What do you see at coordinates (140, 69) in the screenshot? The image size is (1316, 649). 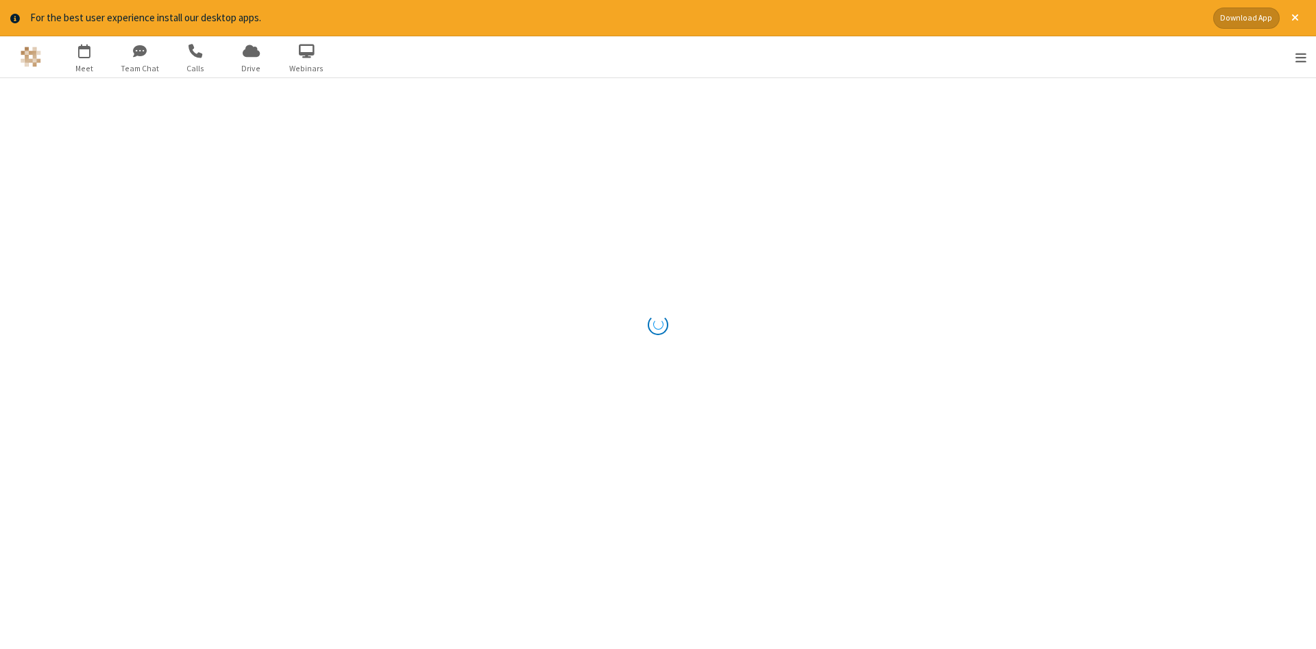 I see `span: Team Chat` at bounding box center [140, 69].